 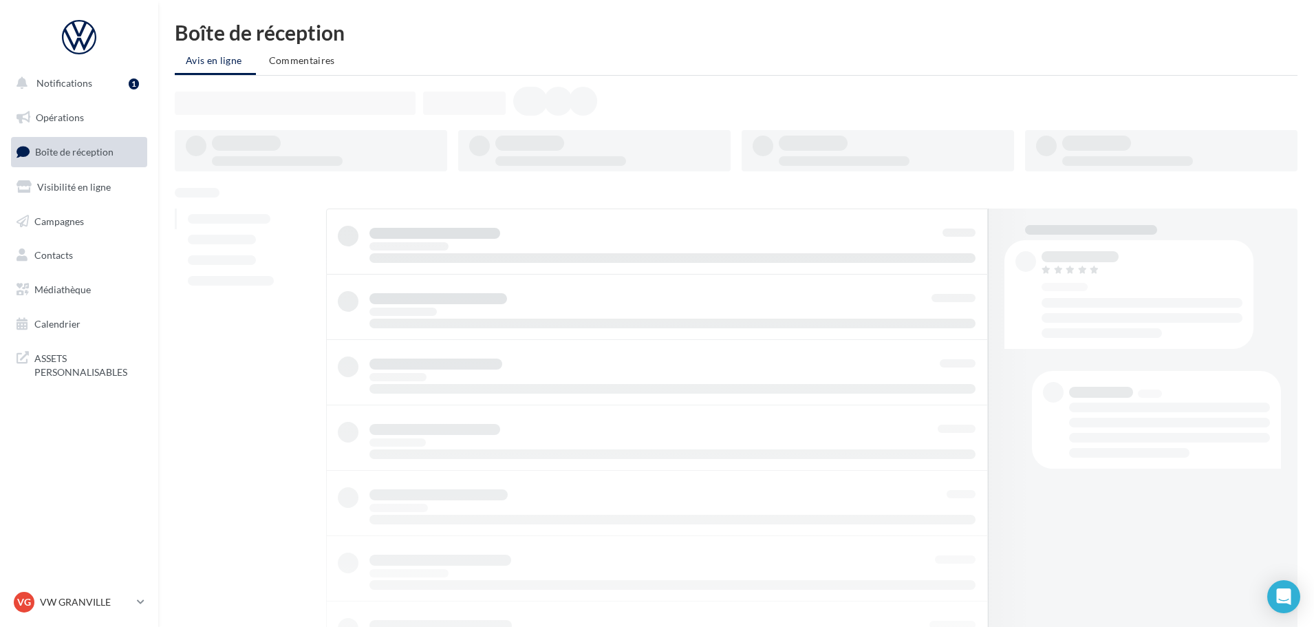 What do you see at coordinates (88, 363) in the screenshot?
I see `span: ASSETS PERSONNALISABLES` at bounding box center [88, 363].